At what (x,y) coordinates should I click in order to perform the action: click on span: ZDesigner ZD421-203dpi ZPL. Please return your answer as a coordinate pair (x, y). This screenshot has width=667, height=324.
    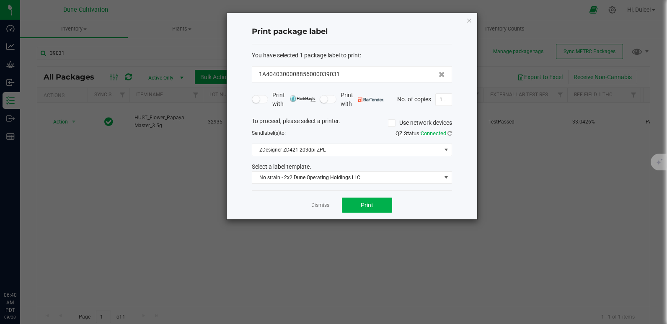
    Looking at the image, I should click on (346, 150).